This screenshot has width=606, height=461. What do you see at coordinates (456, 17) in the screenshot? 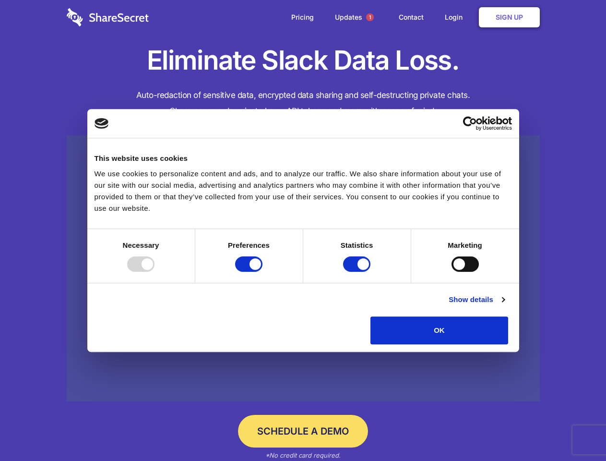
I see `a: Login` at bounding box center [456, 17].